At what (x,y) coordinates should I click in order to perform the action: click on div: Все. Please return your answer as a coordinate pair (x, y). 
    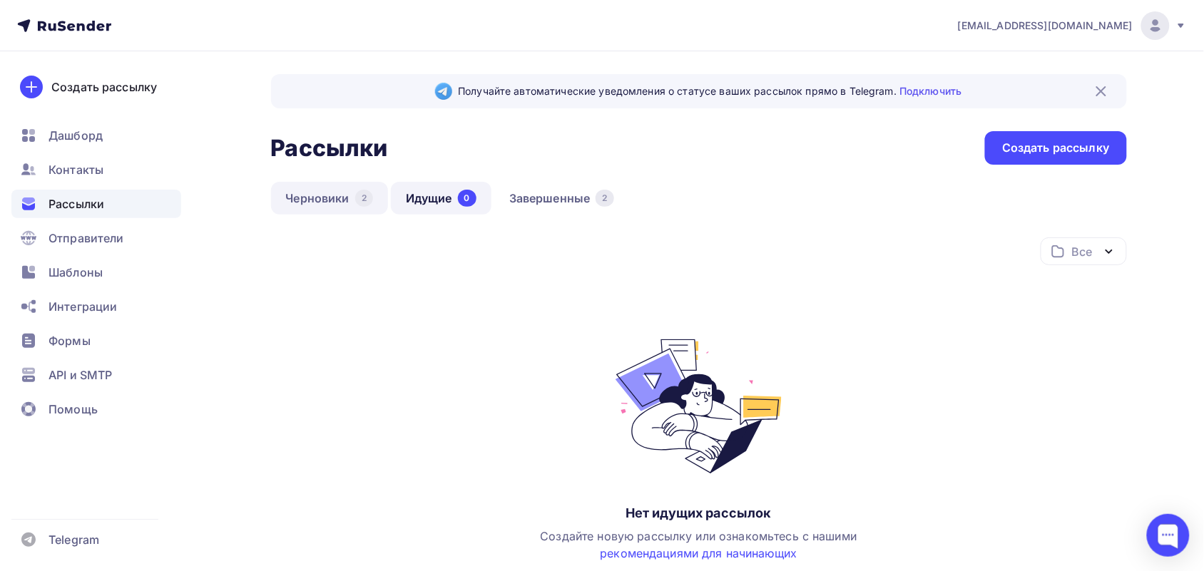
    Looking at the image, I should click on (1082, 252).